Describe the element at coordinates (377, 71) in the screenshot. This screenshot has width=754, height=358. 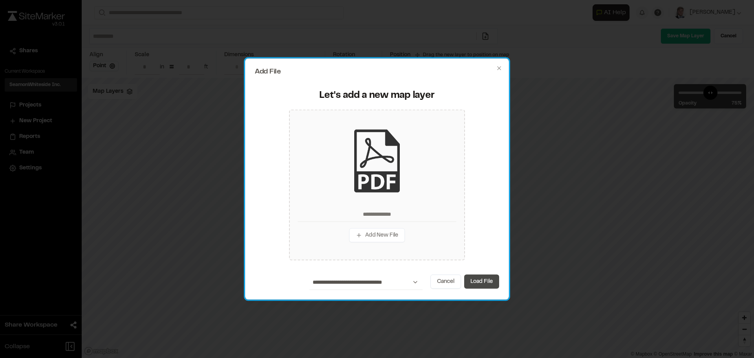
I see `h2: Add File` at that location.